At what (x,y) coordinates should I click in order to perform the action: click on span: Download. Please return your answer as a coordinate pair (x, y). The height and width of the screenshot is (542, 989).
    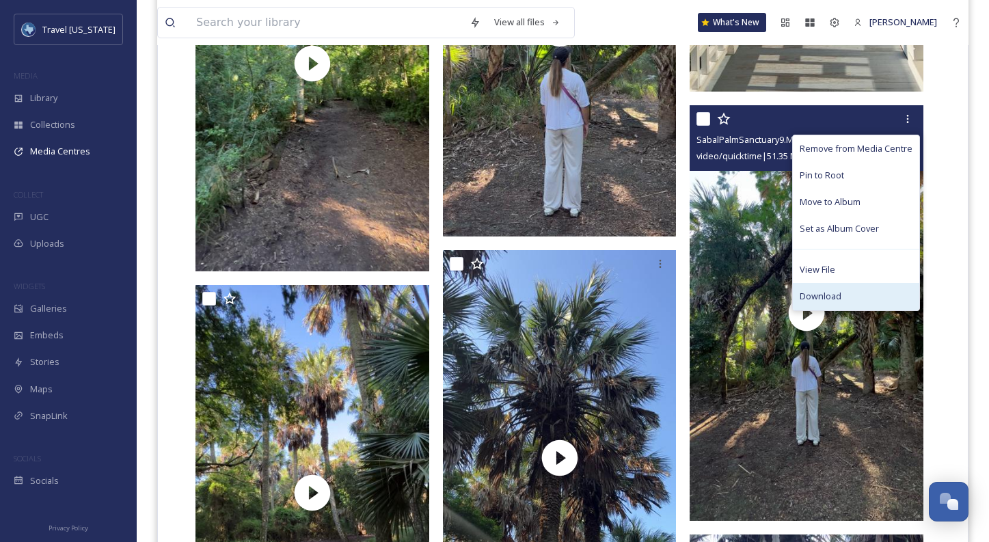
    Looking at the image, I should click on (820, 296).